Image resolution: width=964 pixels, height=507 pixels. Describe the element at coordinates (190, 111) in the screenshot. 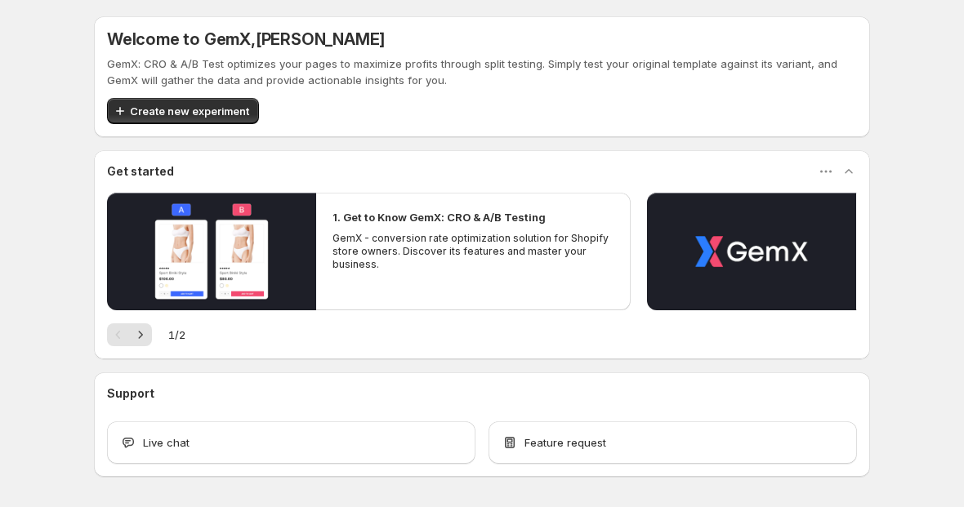

I see `span: Create new experiment` at that location.